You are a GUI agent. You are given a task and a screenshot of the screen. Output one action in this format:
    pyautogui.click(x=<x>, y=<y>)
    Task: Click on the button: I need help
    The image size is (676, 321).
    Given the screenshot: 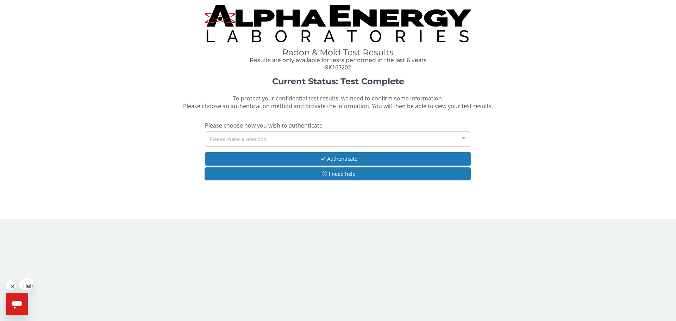 What is the action you would take?
    pyautogui.click(x=338, y=174)
    